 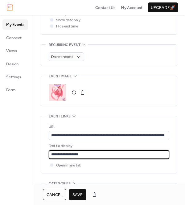 I want to click on span: Form, so click(x=11, y=90).